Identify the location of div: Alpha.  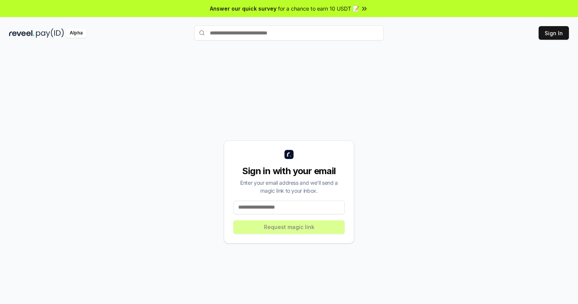
(76, 33).